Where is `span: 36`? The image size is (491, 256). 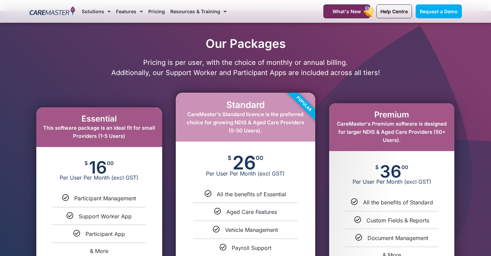
span: 36 is located at coordinates (391, 171).